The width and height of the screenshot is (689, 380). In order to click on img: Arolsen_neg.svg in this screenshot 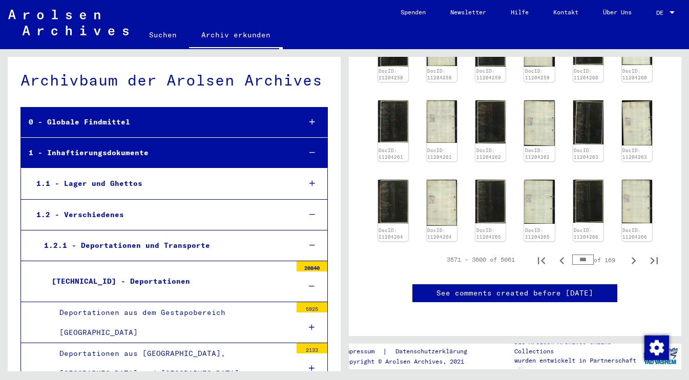, I will do `click(68, 23)`.